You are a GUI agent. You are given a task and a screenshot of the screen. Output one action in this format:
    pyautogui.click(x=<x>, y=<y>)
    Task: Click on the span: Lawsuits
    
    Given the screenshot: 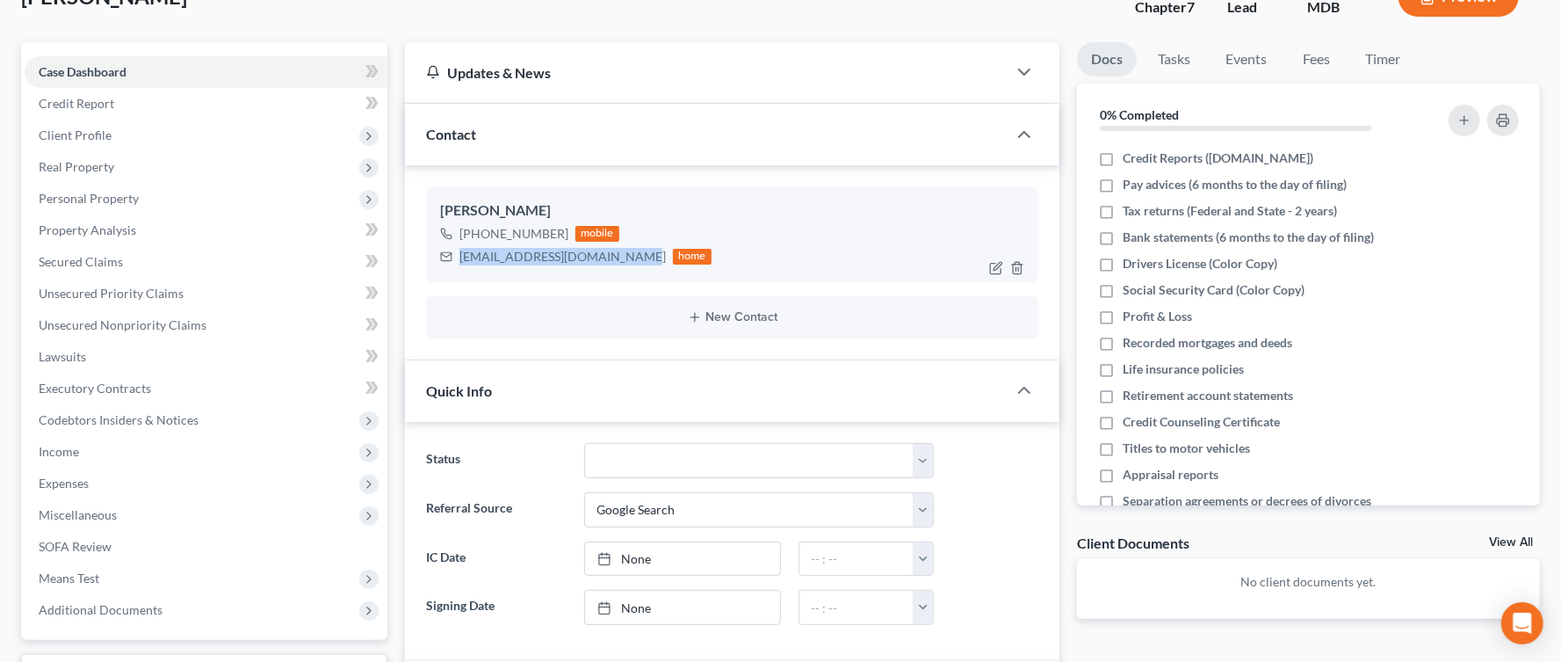 What is the action you would take?
    pyautogui.click(x=62, y=356)
    